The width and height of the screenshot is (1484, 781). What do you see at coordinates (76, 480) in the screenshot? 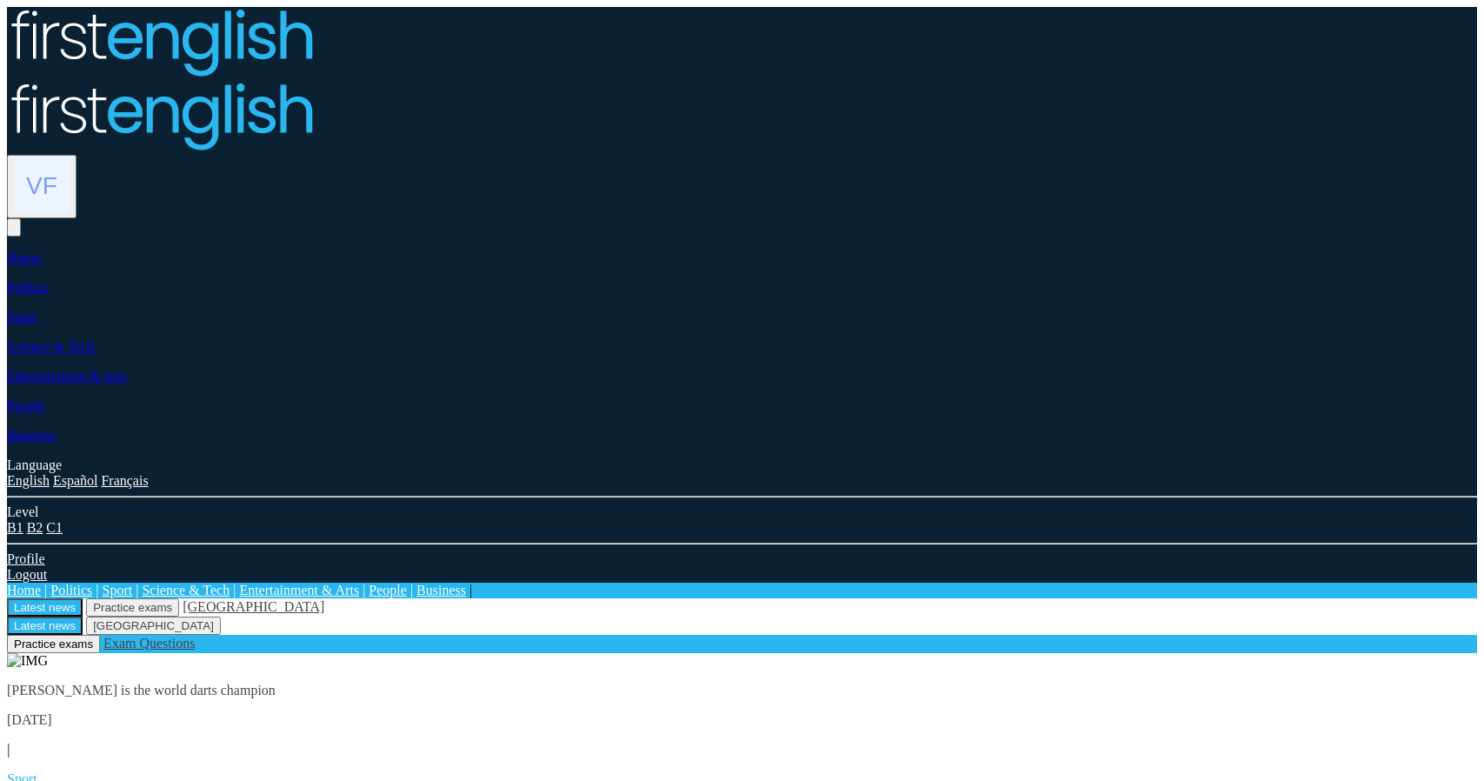
I see `a: Español` at bounding box center [76, 480].